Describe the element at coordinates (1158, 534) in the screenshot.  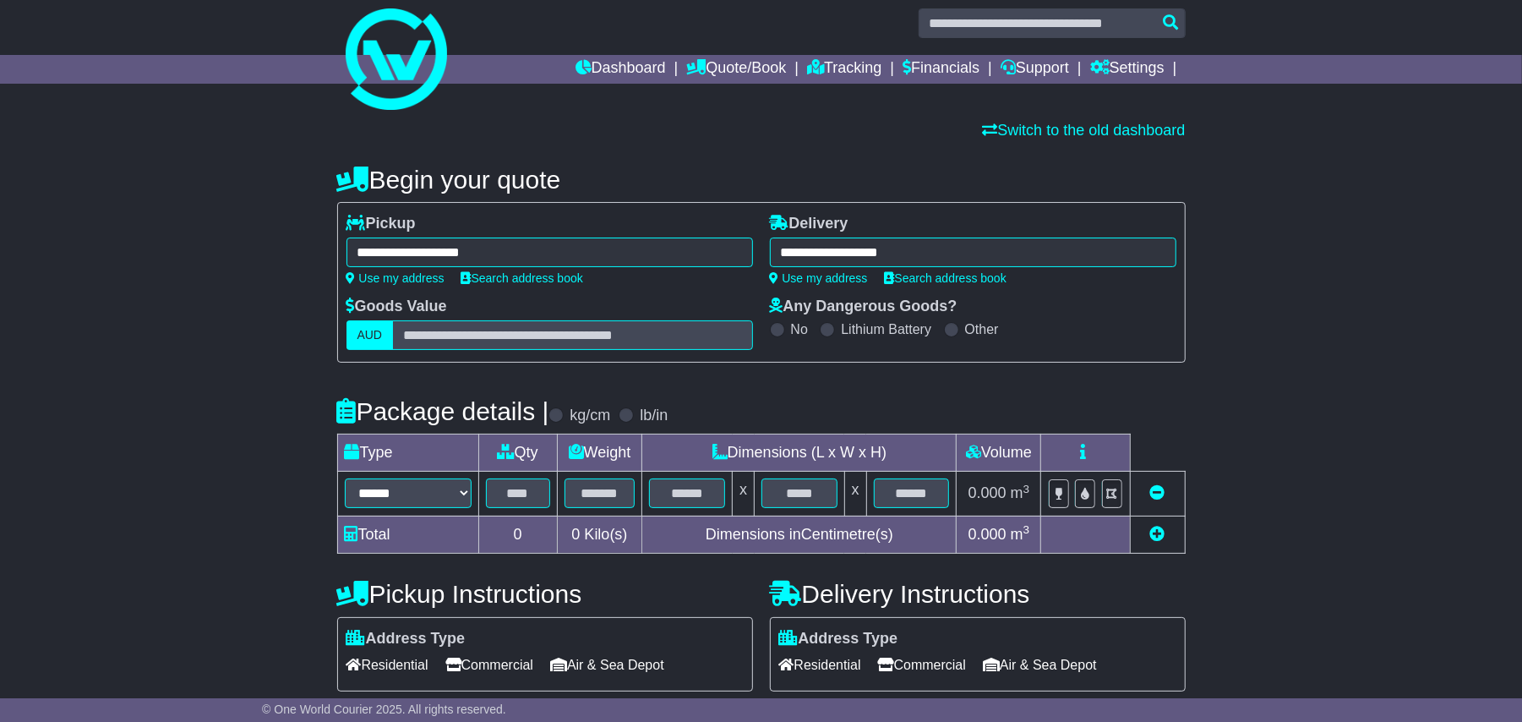
I see `a: Add new item` at that location.